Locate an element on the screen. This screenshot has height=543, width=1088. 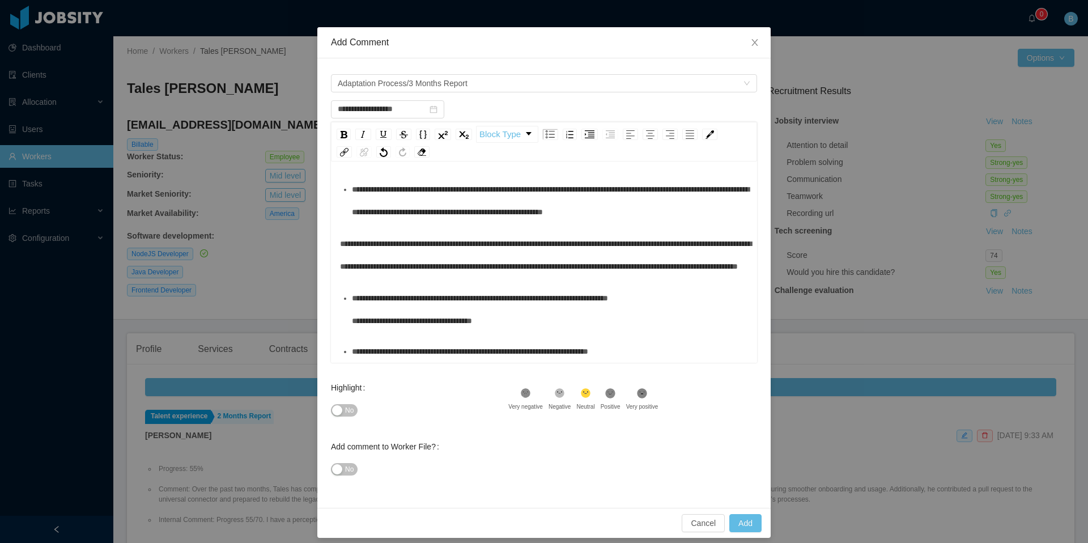
div: Remove is located at coordinates (422, 152).